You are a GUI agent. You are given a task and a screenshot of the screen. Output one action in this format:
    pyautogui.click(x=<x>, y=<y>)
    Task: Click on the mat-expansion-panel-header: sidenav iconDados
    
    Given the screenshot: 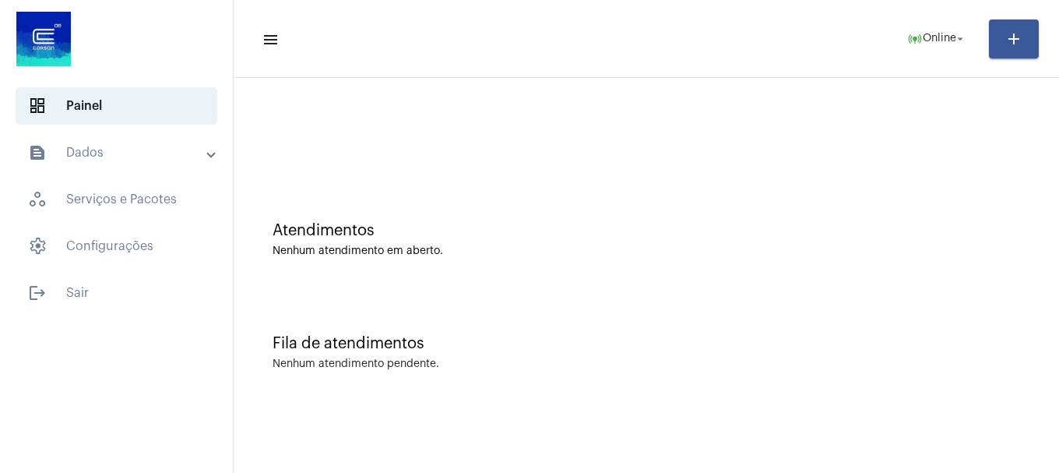 What is the action you would take?
    pyautogui.click(x=121, y=153)
    